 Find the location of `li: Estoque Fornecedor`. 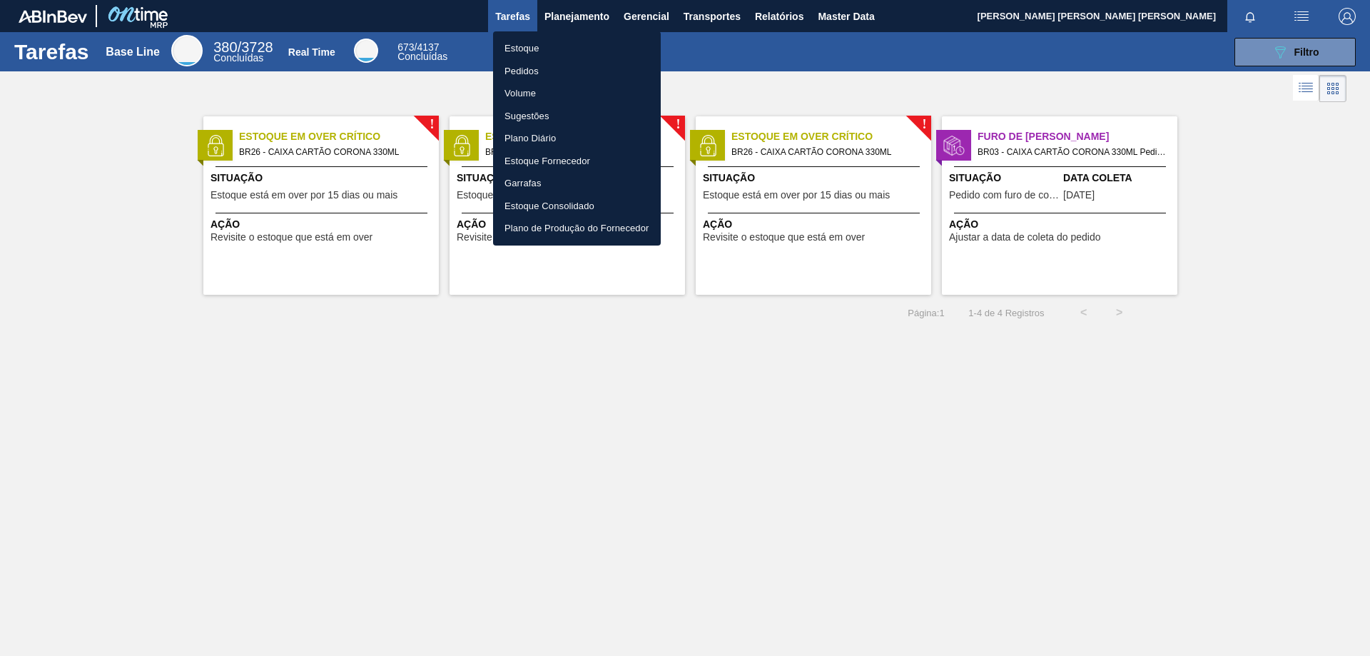

li: Estoque Fornecedor is located at coordinates (577, 161).